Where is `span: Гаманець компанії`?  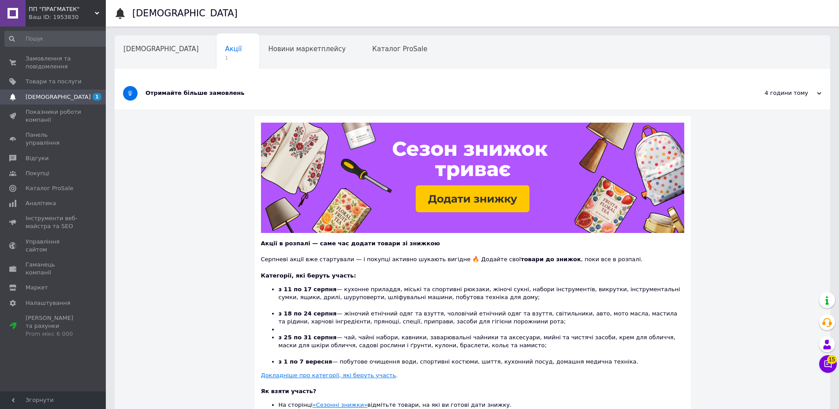
span: Гаманець компанії is located at coordinates (53, 269).